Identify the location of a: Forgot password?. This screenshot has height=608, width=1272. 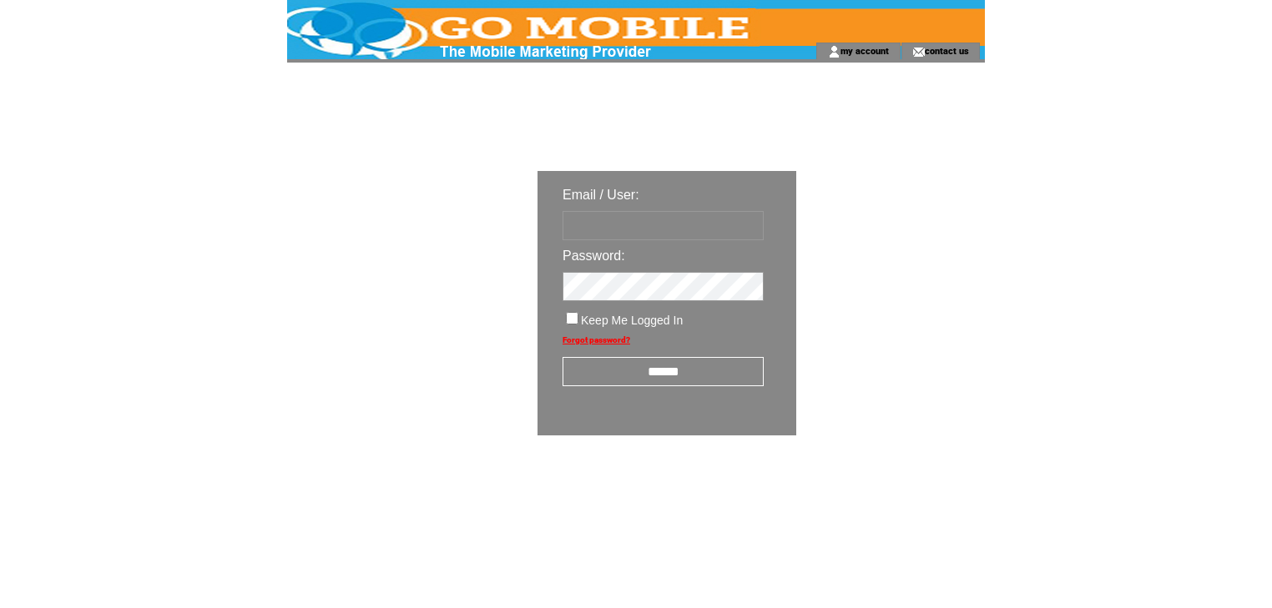
(596, 340).